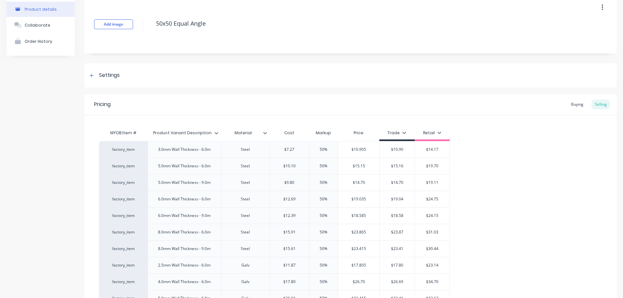 The image size is (623, 298). Describe the element at coordinates (359, 166) in the screenshot. I see `div: $15.15` at that location.